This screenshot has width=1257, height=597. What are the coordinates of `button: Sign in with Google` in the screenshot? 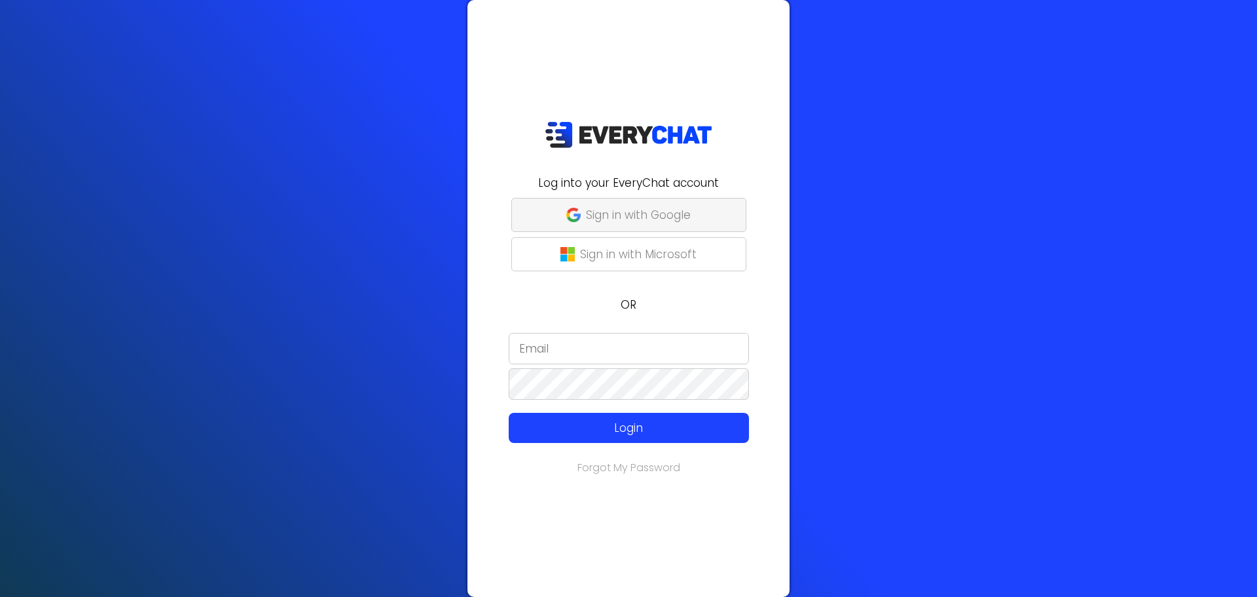 It's located at (629, 215).